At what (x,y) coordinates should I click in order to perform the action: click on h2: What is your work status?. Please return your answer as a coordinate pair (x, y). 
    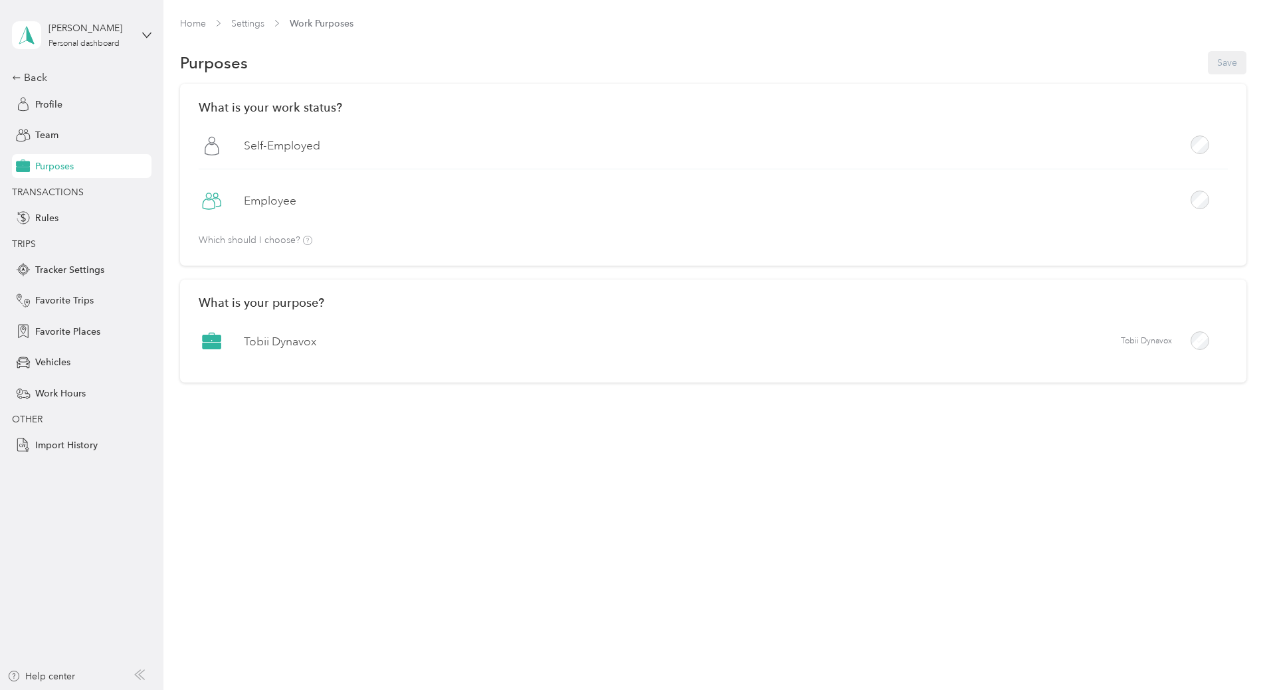
    Looking at the image, I should click on (713, 107).